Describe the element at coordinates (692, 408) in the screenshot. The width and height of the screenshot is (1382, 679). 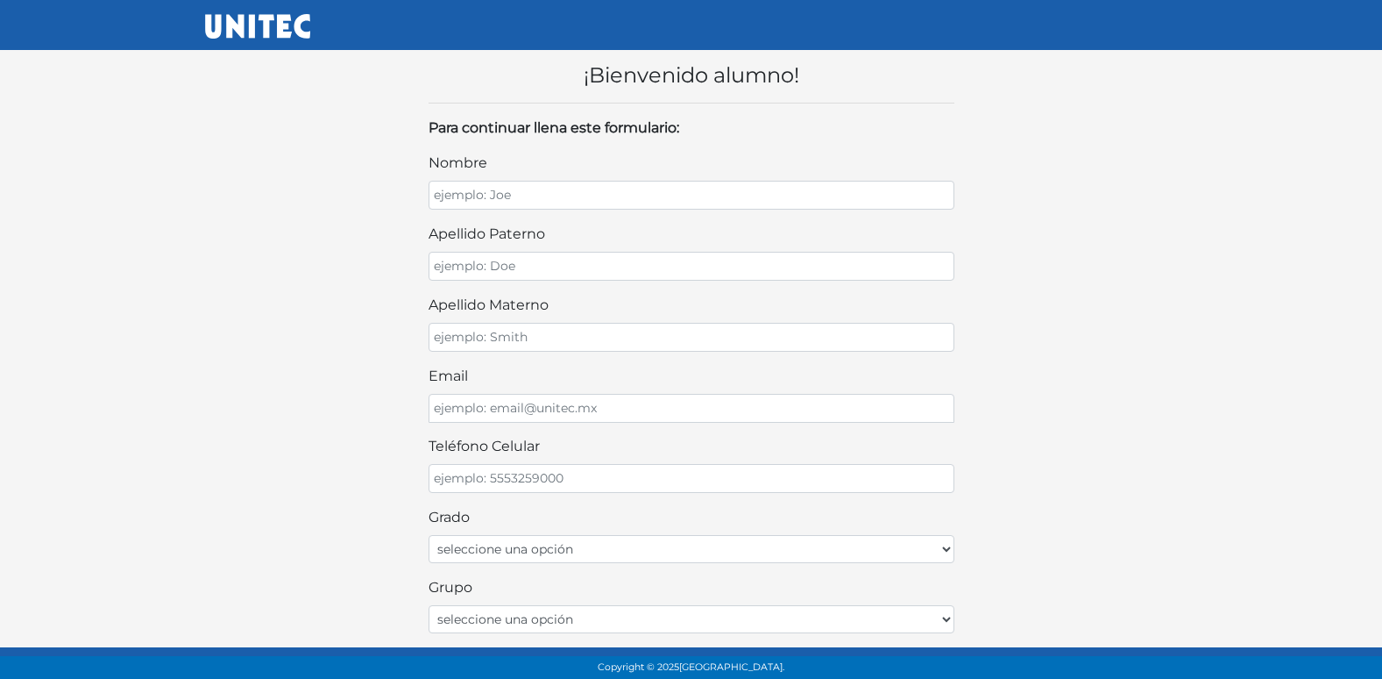
I see `input: ejemplo: email@unitec.mx` at that location.